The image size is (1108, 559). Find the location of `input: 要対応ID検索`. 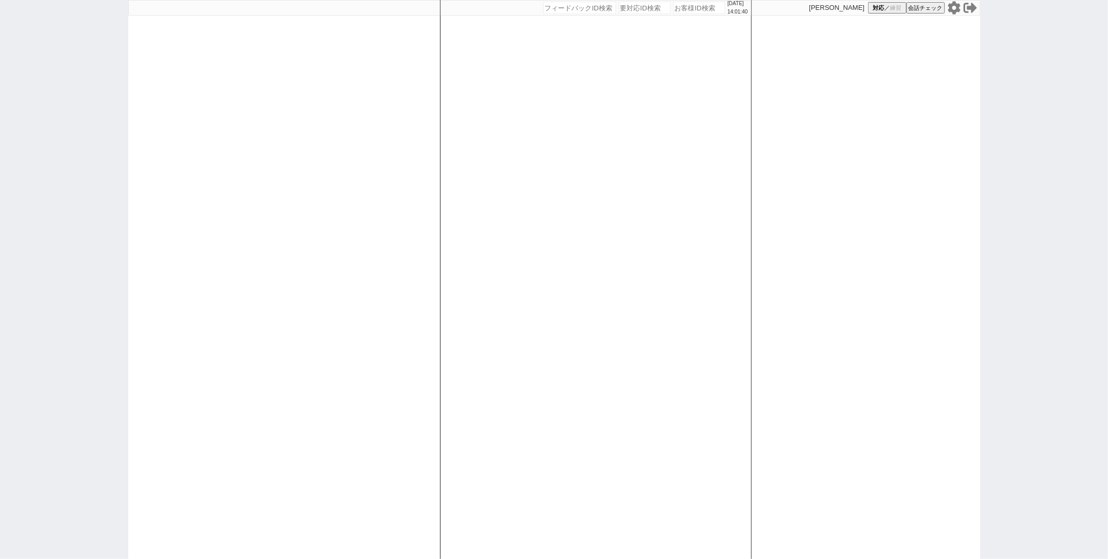

input: 要対応ID検索 is located at coordinates (645, 8).